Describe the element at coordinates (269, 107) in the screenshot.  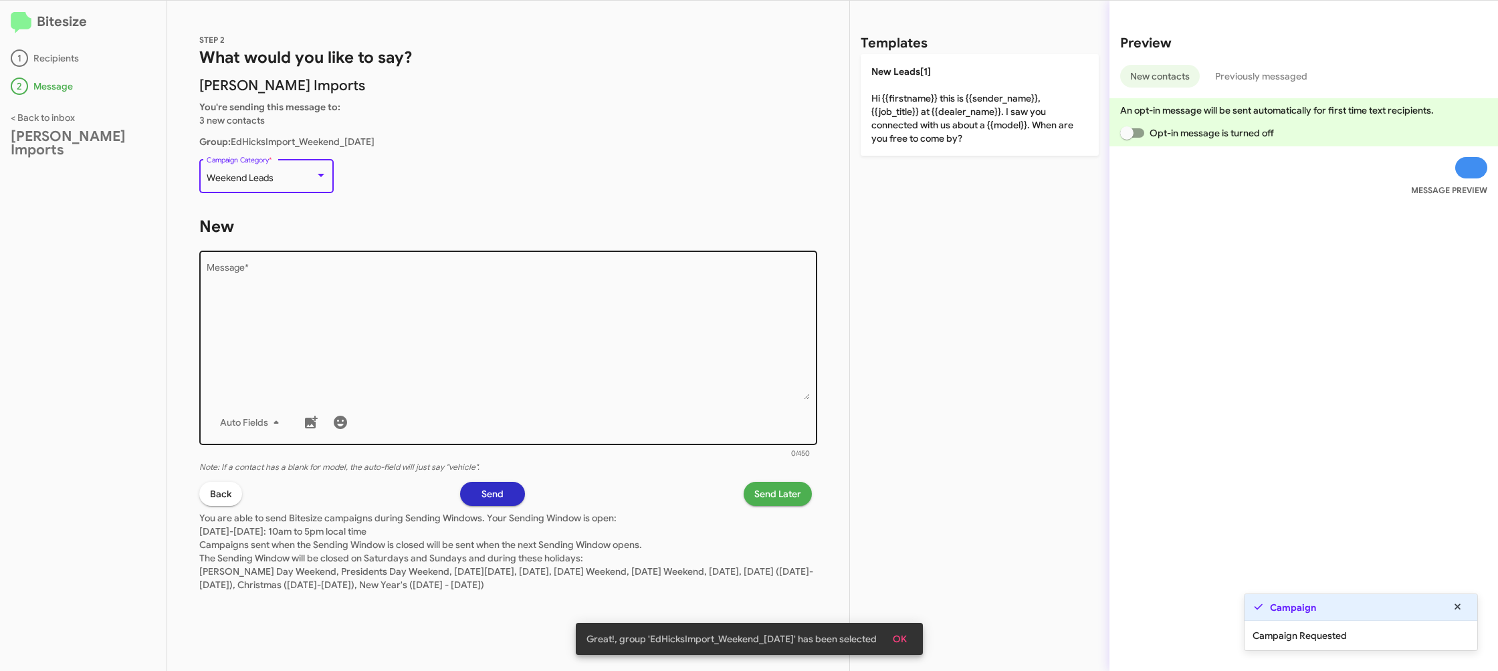
I see `b: You're sending this message to:` at that location.